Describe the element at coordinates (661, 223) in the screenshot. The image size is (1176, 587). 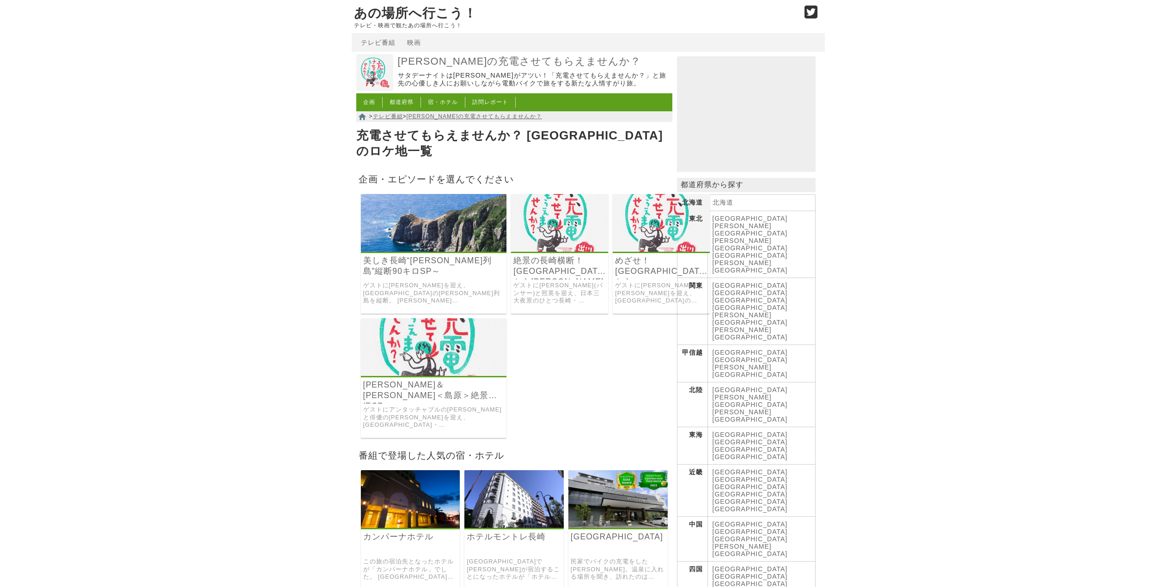
I see `img: 出川哲朗の充電させてもらえませんか？ GO！GO！シュガーロード125キロ！長崎・出島からゴールは吉野ケ里遺跡の絶景夕日なんですが鬼奴もケンコバも美食に走りすぎてヤバいよヤバいよSP` at that location.